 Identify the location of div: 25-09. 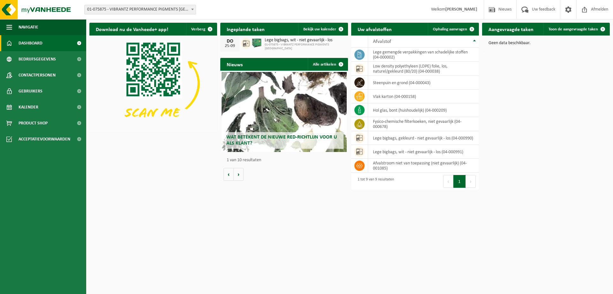
(230, 46).